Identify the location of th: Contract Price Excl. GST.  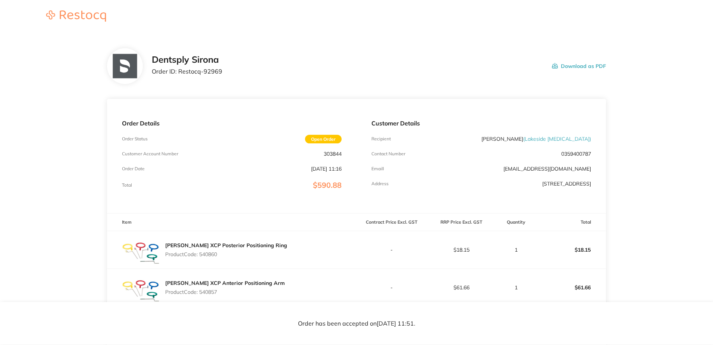
(391, 222).